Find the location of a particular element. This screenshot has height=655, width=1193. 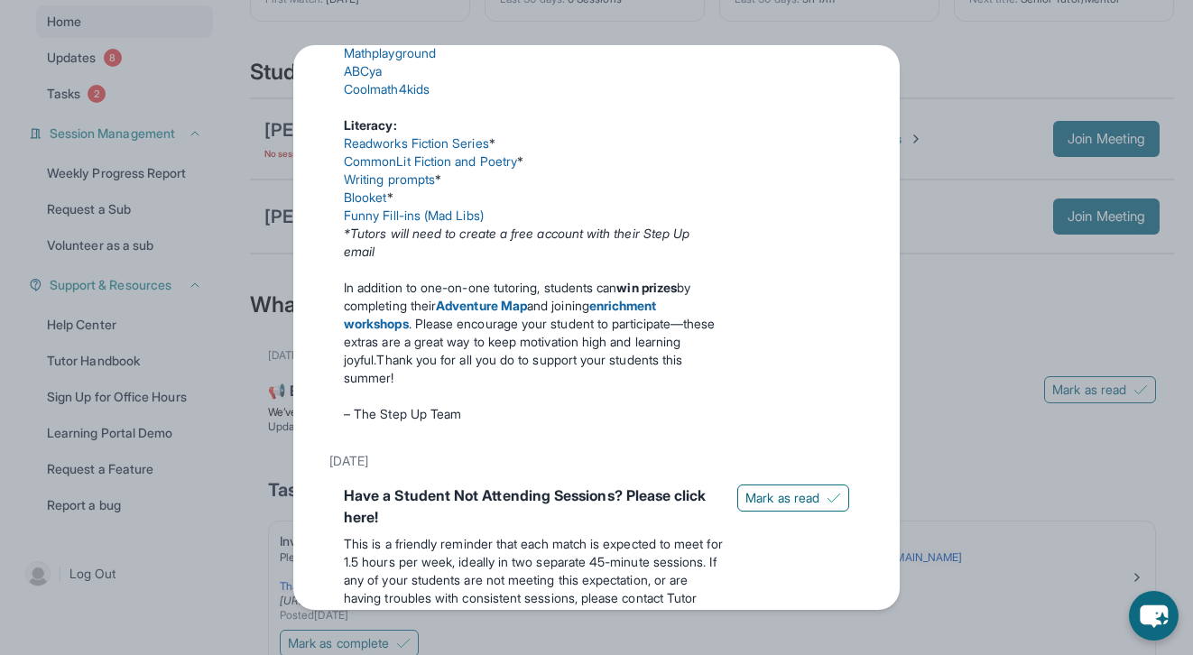

a: CommonLit Fiction and Poetry is located at coordinates (430, 161).